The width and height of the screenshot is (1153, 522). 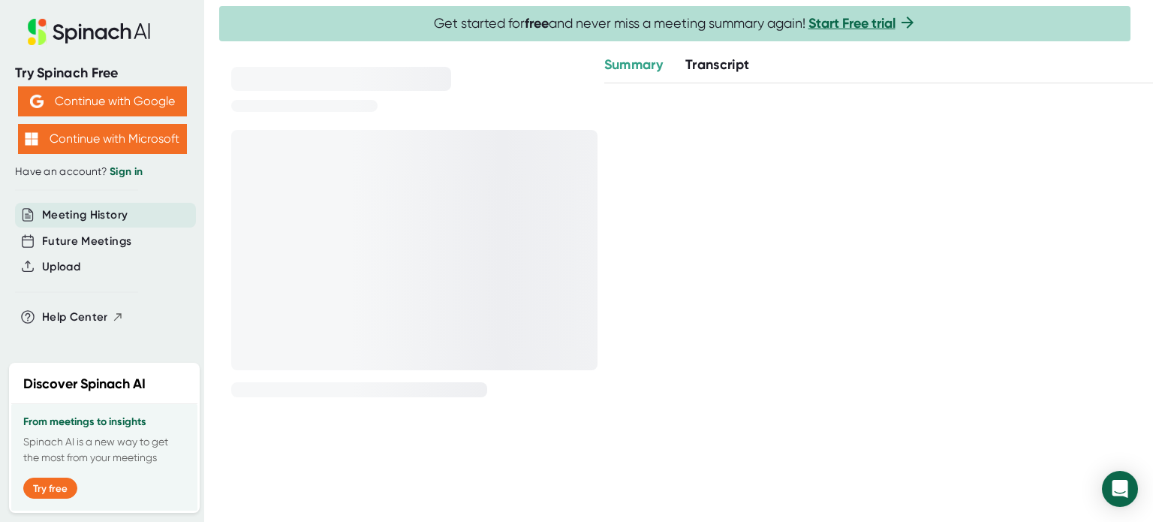 What do you see at coordinates (102, 139) in the screenshot?
I see `a: Continue with Microsoft` at bounding box center [102, 139].